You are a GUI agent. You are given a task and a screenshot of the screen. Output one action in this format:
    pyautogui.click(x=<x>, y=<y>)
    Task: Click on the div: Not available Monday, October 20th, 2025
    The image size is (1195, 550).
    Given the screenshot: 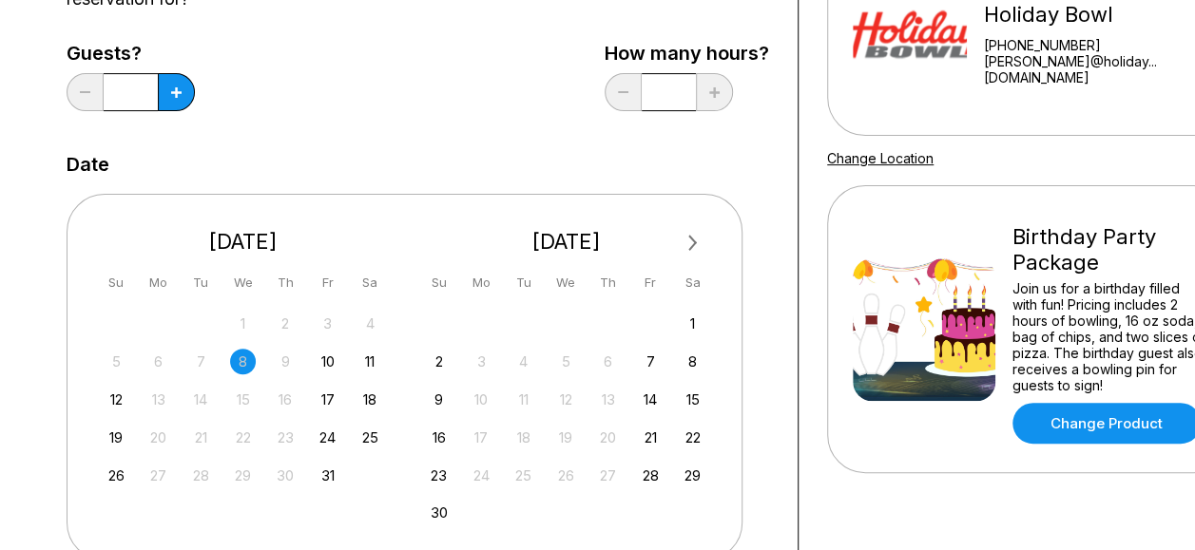 What is the action you would take?
    pyautogui.click(x=158, y=437)
    